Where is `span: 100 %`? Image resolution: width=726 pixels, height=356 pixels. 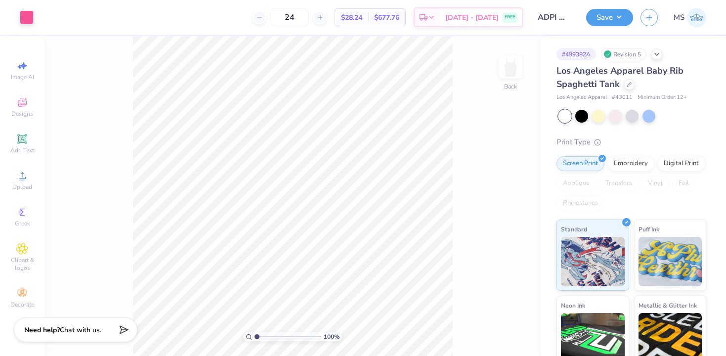 span: 100 % is located at coordinates (332, 337).